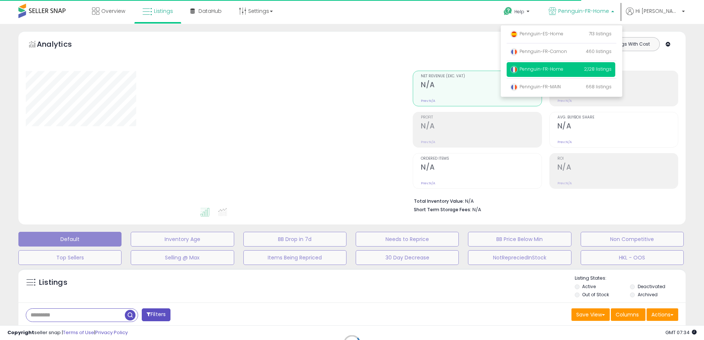 Image resolution: width=704 pixels, height=340 pixels. What do you see at coordinates (599, 87) in the screenshot?
I see `span: 668 listings` at bounding box center [599, 87].